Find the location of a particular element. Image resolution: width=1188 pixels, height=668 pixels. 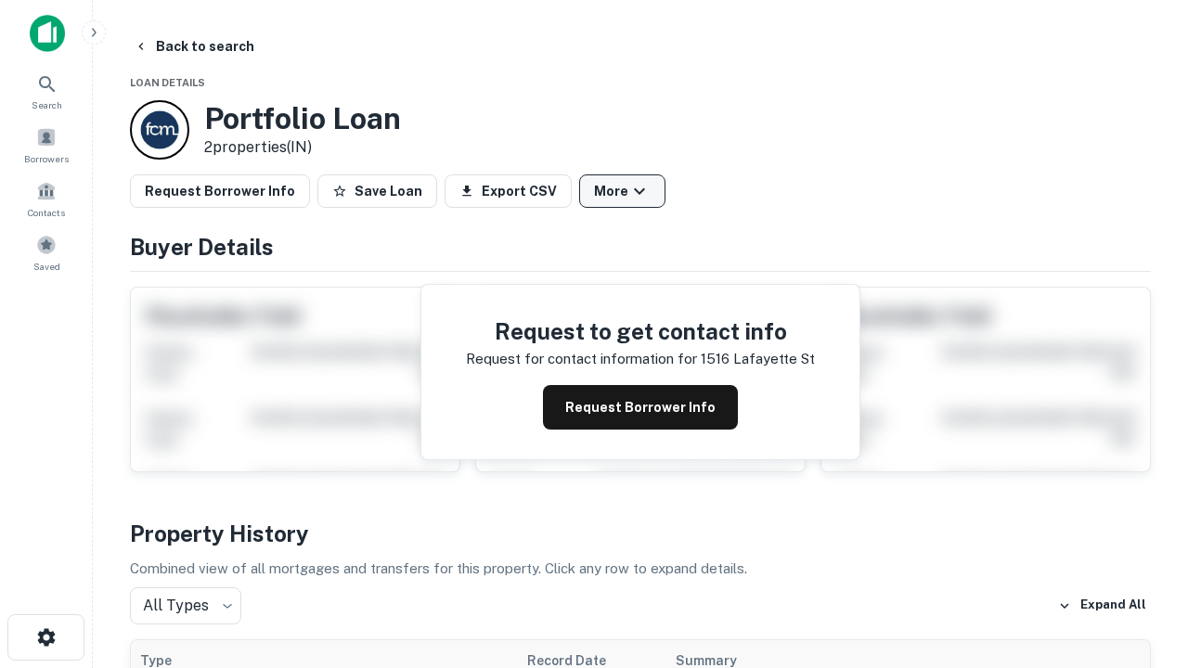

span: Loan Details is located at coordinates (167, 83).